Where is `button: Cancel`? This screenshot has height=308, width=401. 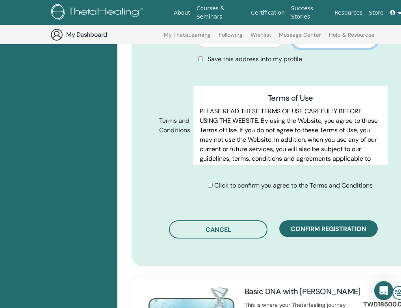 button: Cancel is located at coordinates (218, 229).